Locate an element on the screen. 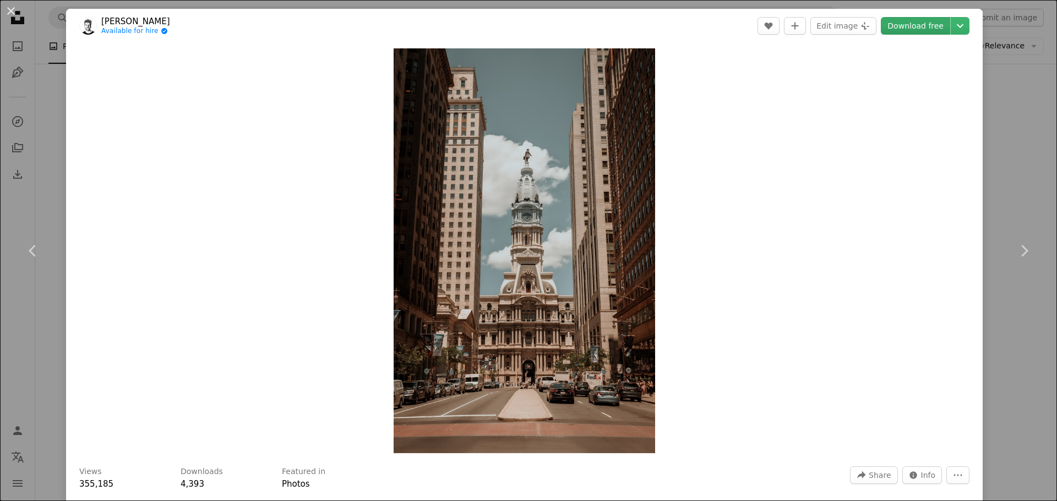  a: Photos is located at coordinates (296, 484).